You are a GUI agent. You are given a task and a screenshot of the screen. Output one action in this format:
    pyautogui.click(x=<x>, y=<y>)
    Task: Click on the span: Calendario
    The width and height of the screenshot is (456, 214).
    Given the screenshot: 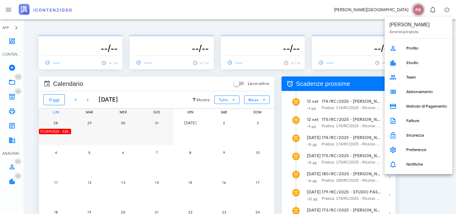 What is the action you would take?
    pyautogui.click(x=68, y=84)
    